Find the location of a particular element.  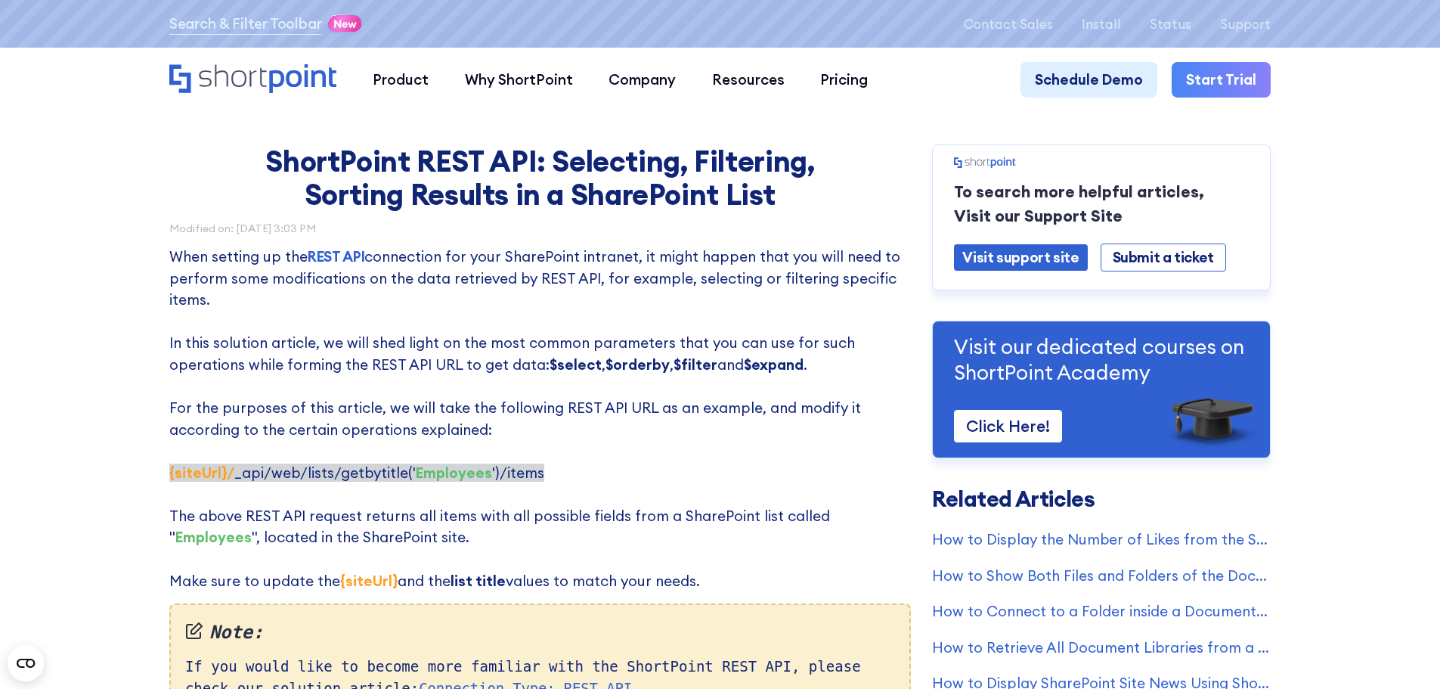

a: Status is located at coordinates (1170, 23).